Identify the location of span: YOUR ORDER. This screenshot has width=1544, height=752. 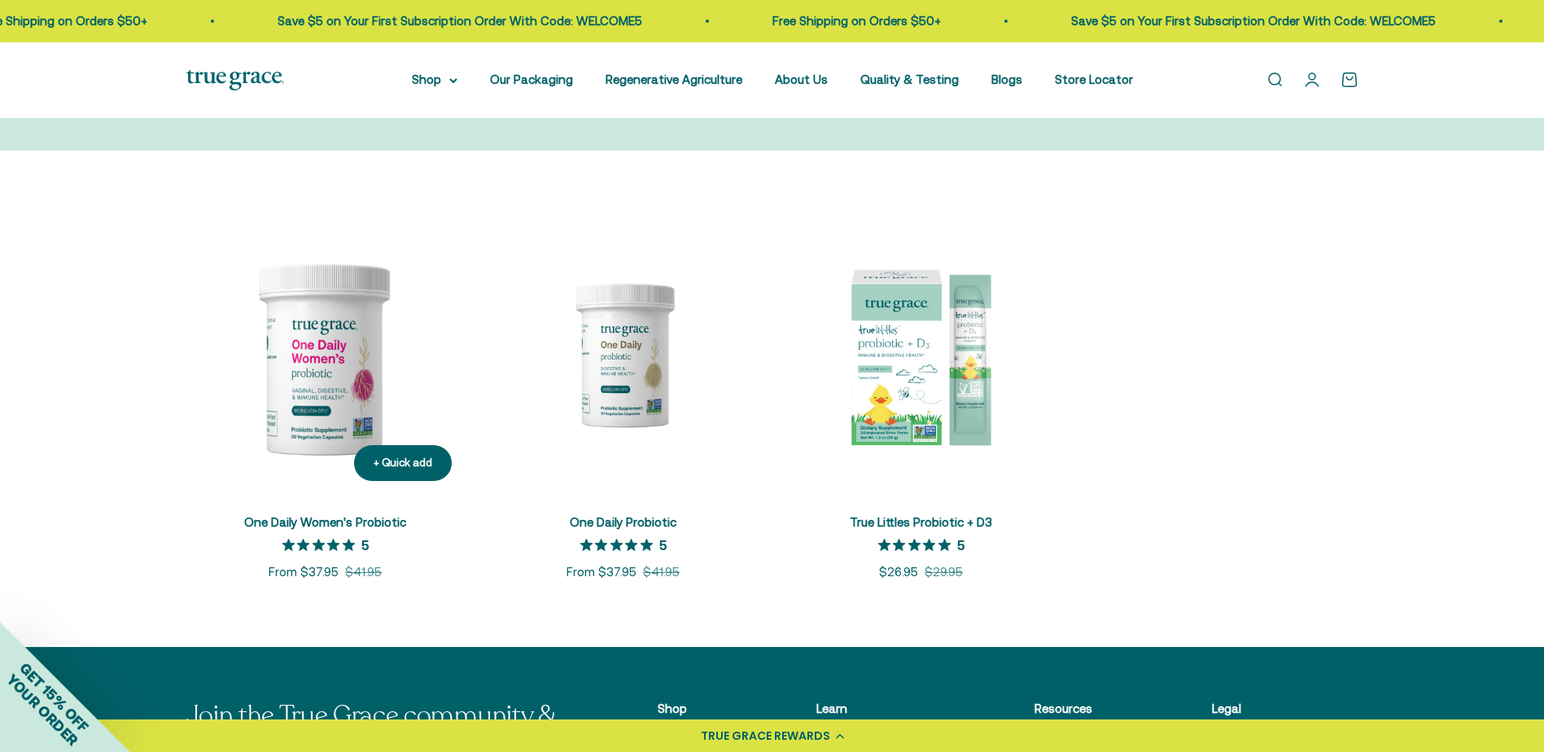
(42, 710).